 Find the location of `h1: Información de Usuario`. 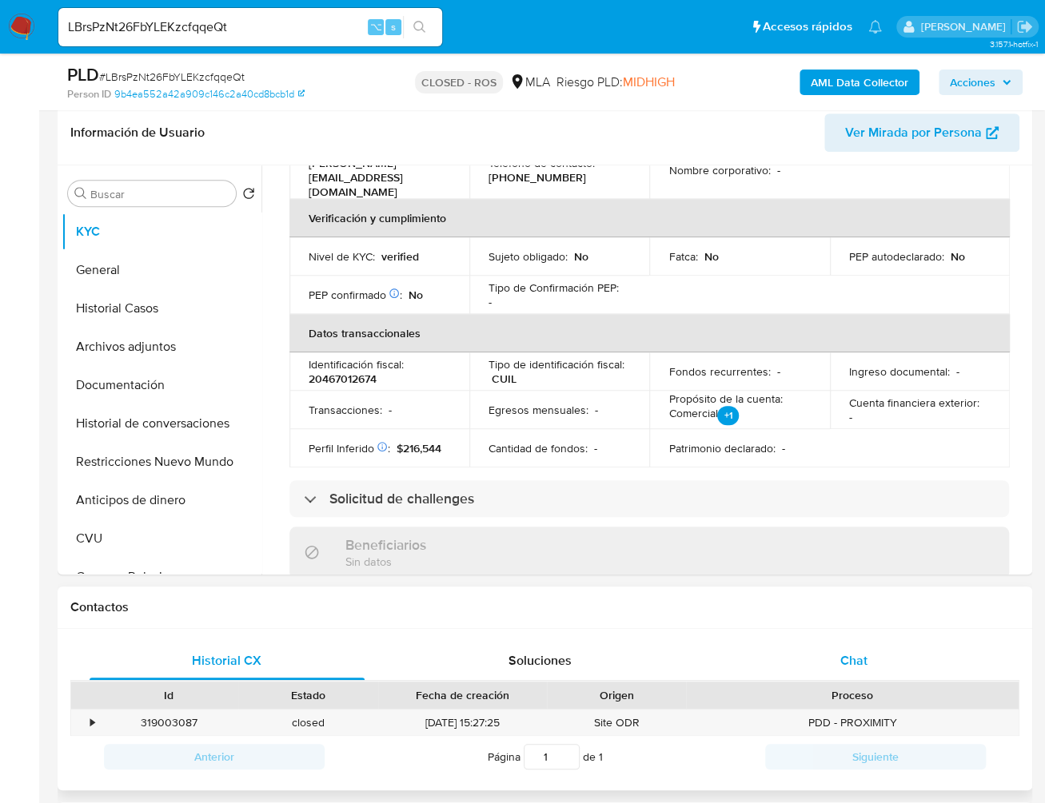

h1: Información de Usuario is located at coordinates (138, 133).